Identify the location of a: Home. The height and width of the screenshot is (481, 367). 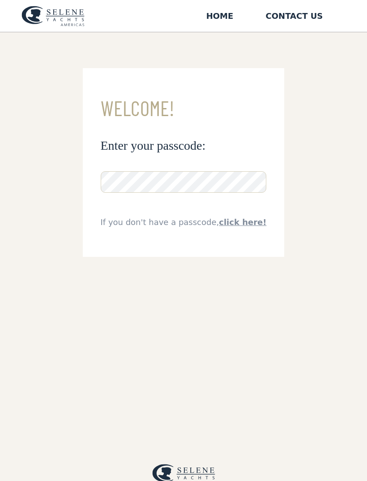
(220, 16).